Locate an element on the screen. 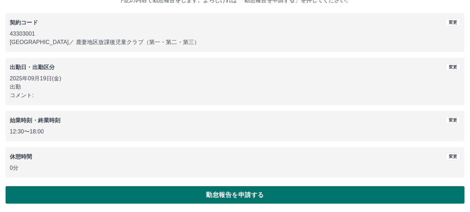 This screenshot has width=470, height=212. p: 12:30 〜 18:00 is located at coordinates (235, 131).